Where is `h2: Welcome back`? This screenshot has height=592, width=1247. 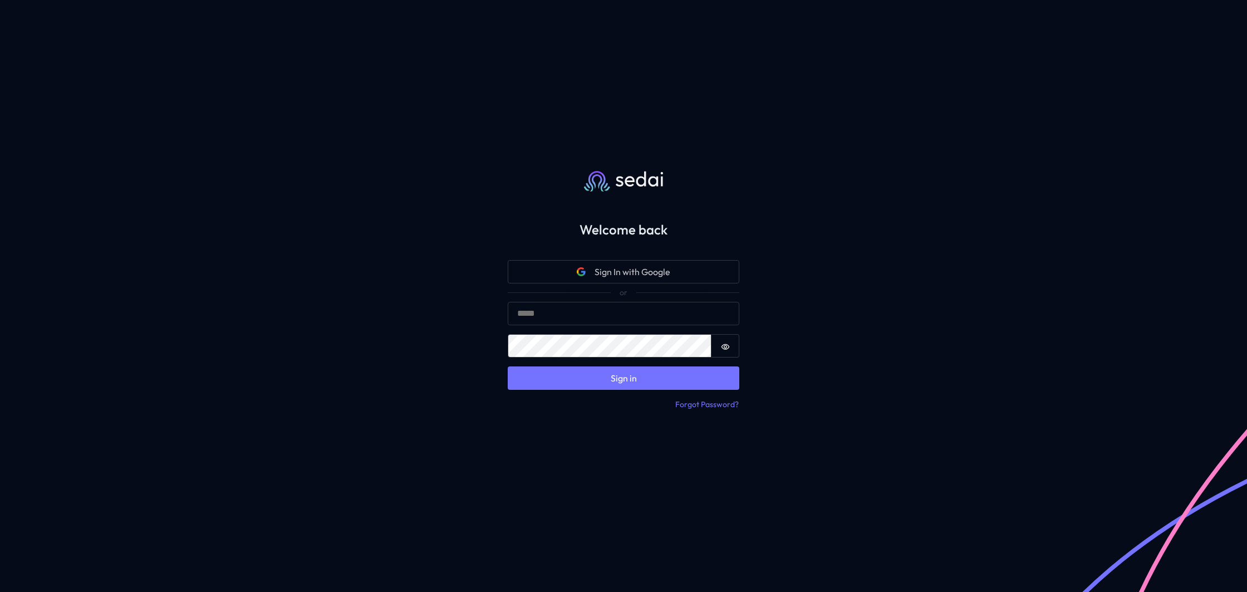
h2: Welcome back is located at coordinates (624, 229).